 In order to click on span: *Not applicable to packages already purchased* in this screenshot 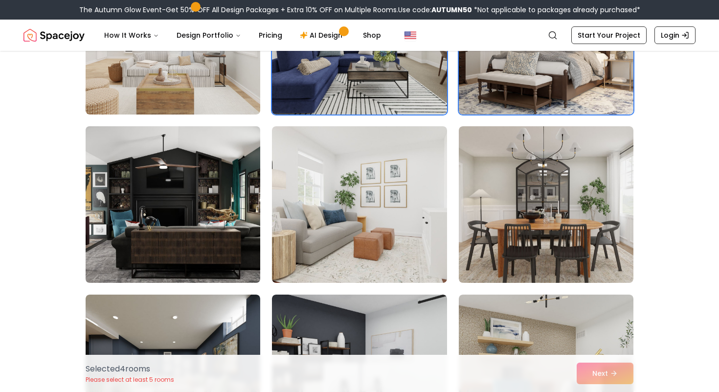, I will do `click(556, 10)`.